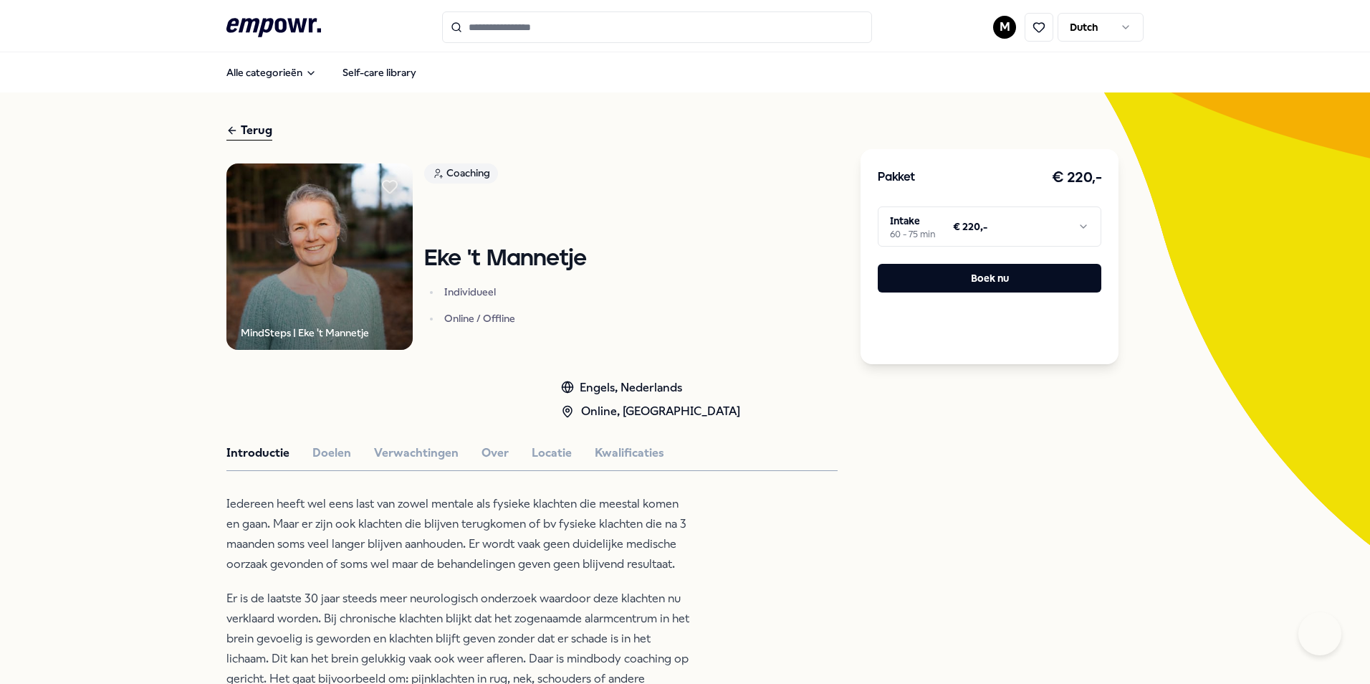 Image resolution: width=1370 pixels, height=684 pixels. Describe the element at coordinates (515, 292) in the screenshot. I see `p: Individueel` at that location.